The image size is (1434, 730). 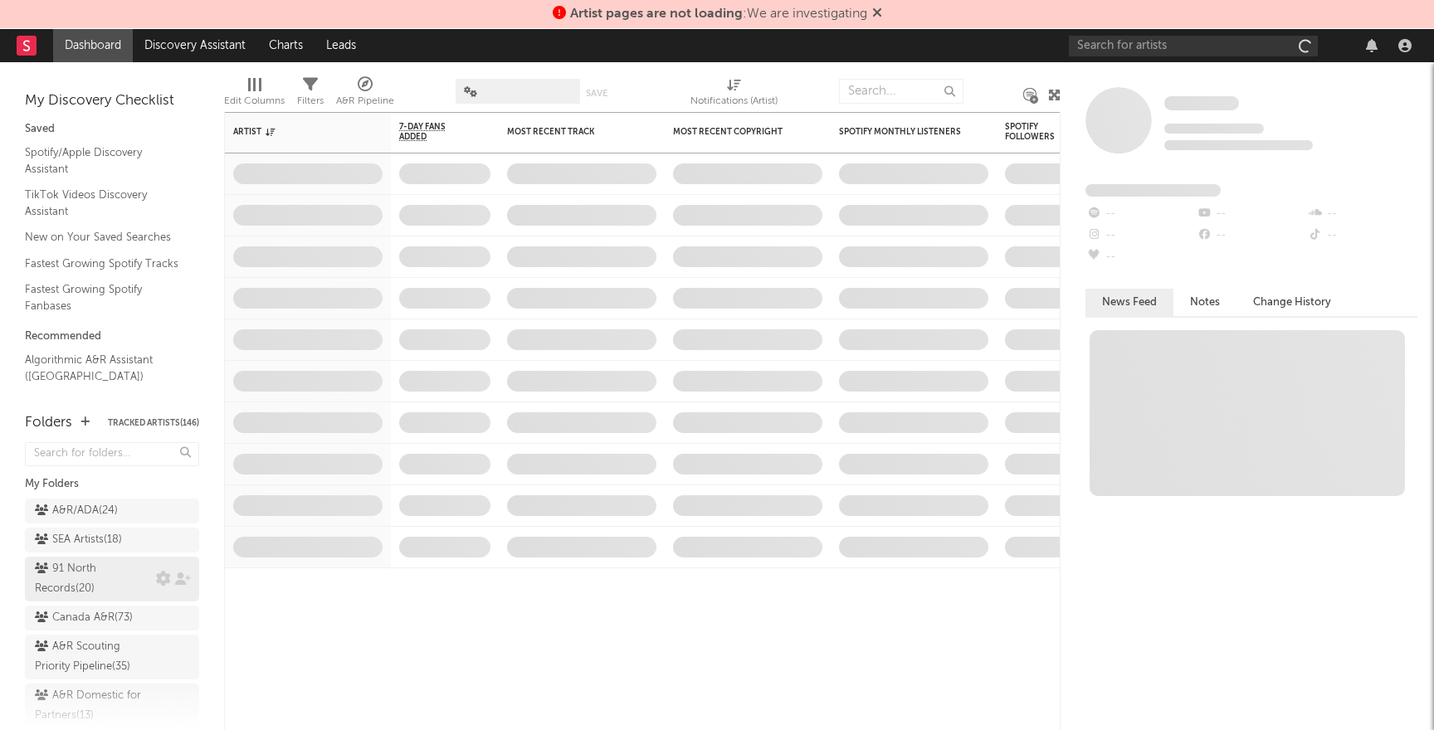 I want to click on a: A&R Domestic for Partners(13), so click(x=112, y=706).